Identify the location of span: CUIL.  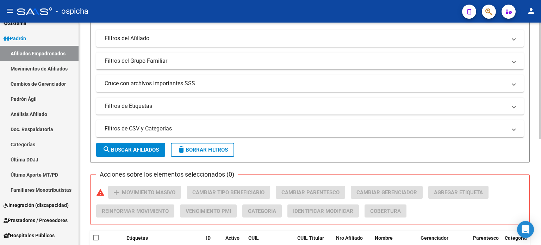
(254, 238).